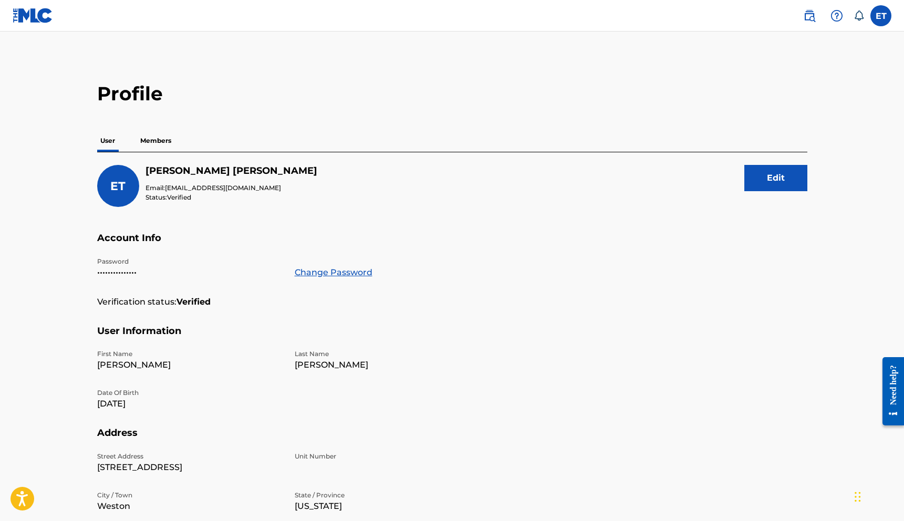 Image resolution: width=904 pixels, height=521 pixels. What do you see at coordinates (156, 141) in the screenshot?
I see `p: Members` at bounding box center [156, 141].